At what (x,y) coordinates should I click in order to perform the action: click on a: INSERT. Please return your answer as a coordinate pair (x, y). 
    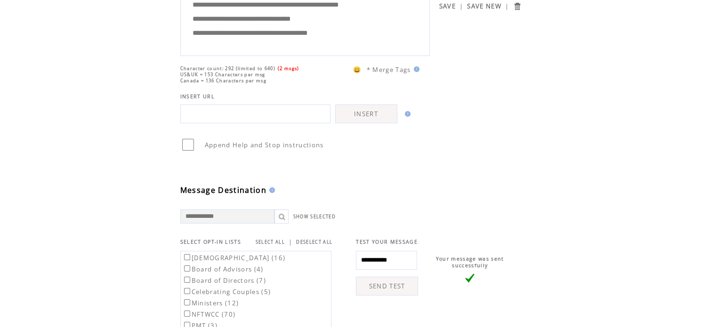
    Looking at the image, I should click on (366, 114).